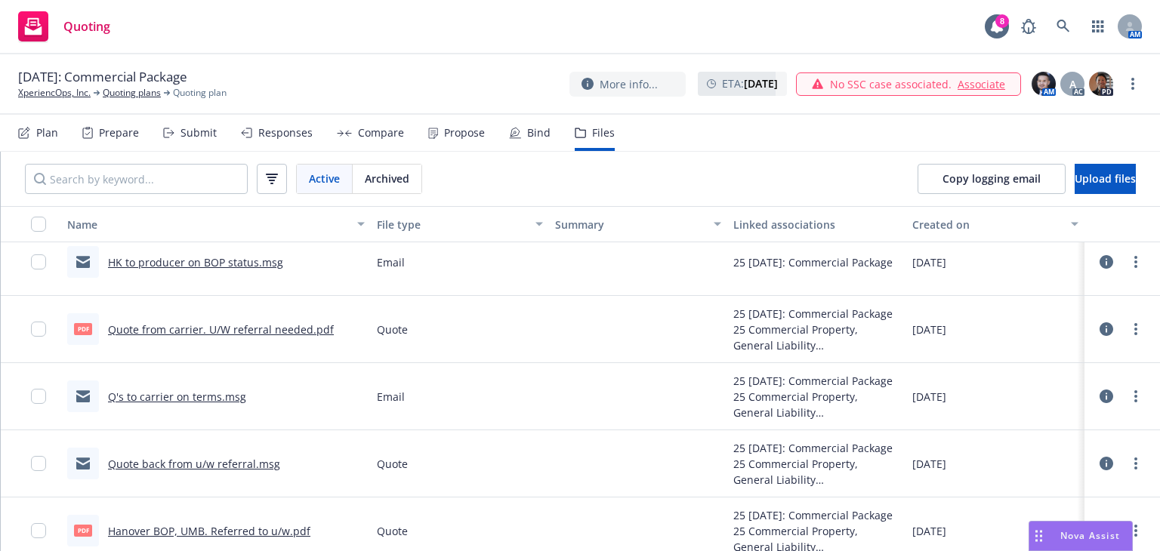  Describe the element at coordinates (209, 531) in the screenshot. I see `a: Hanover BOP, UMB. Referred to u/w.pdf` at that location.